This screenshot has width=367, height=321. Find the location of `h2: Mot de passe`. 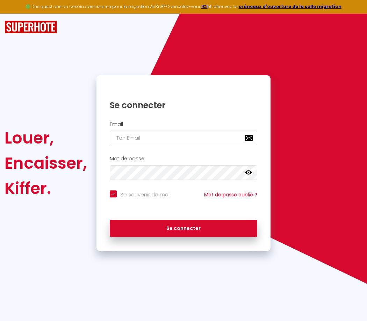

h2: Mot de passe is located at coordinates (184, 158).